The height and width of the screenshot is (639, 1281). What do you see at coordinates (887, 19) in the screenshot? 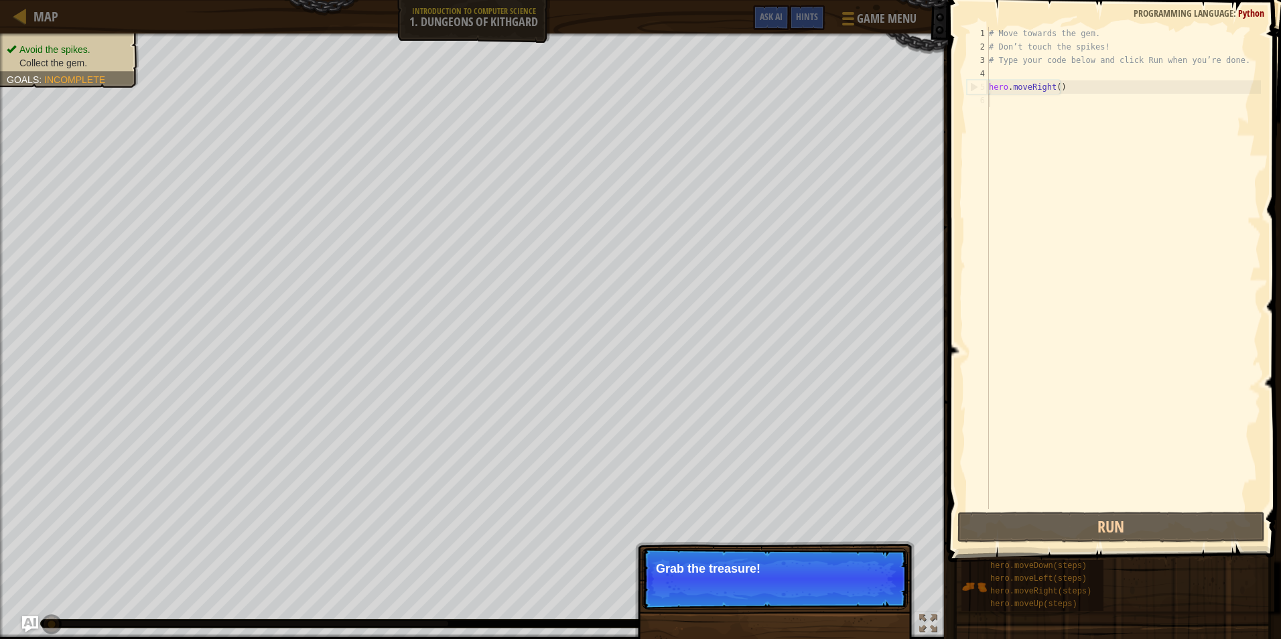
I see `span: Game Menu` at bounding box center [887, 19].